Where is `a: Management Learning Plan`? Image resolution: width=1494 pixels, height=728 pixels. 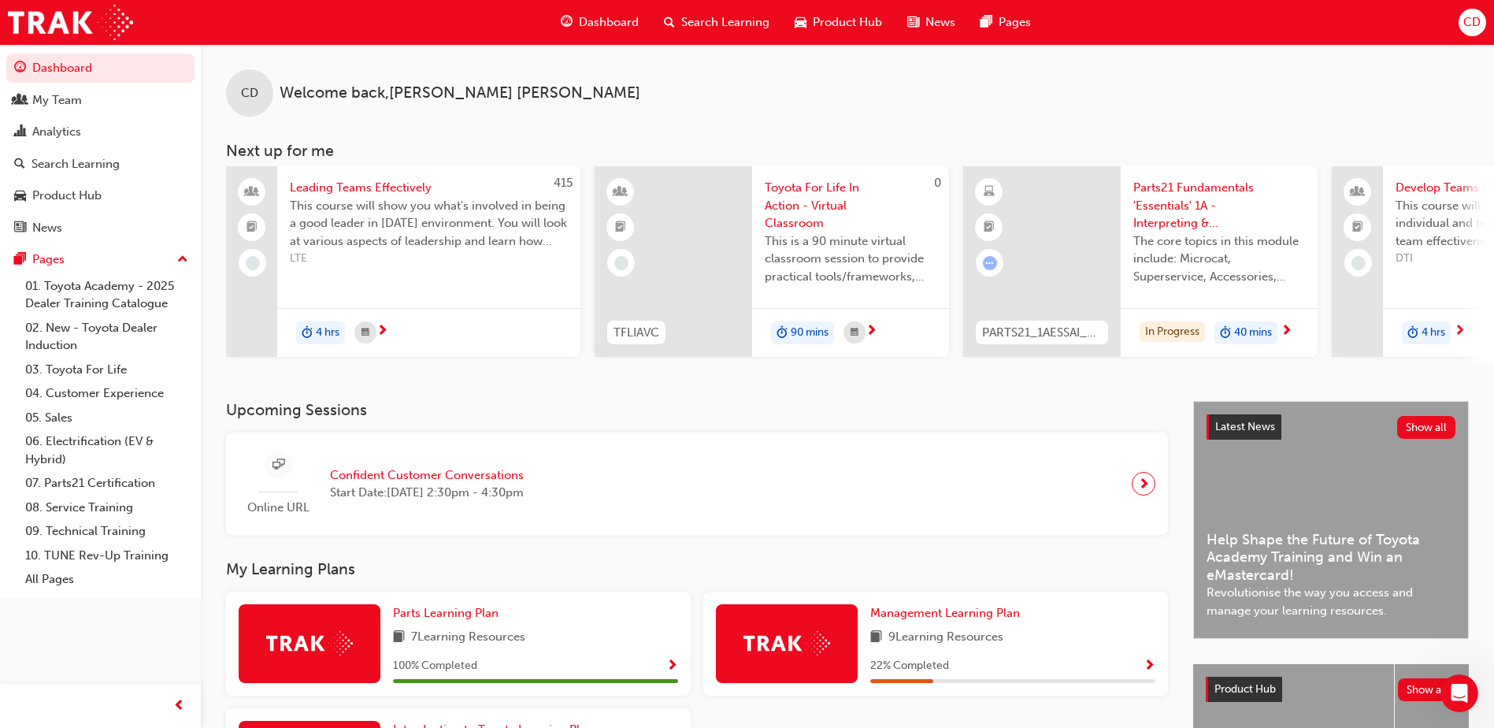
a: Management Learning Plan is located at coordinates (948, 613).